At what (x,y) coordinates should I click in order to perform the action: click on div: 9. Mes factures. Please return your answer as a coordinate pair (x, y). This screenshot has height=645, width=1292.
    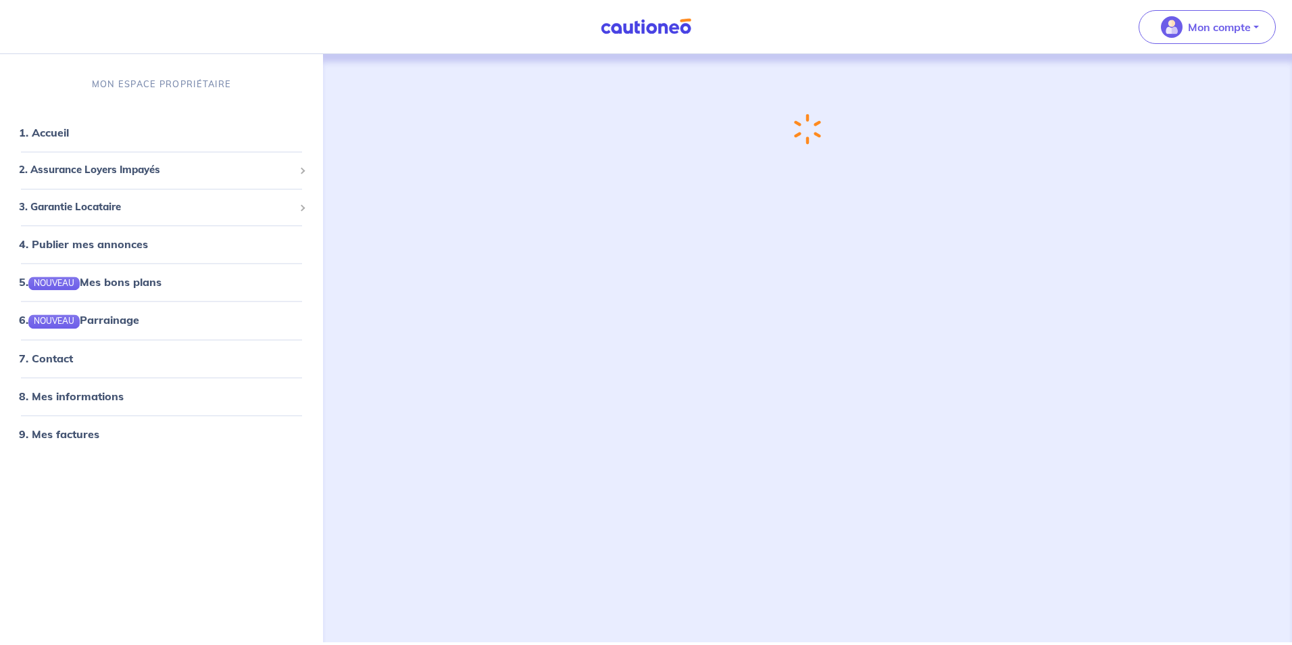
    Looking at the image, I should click on (161, 434).